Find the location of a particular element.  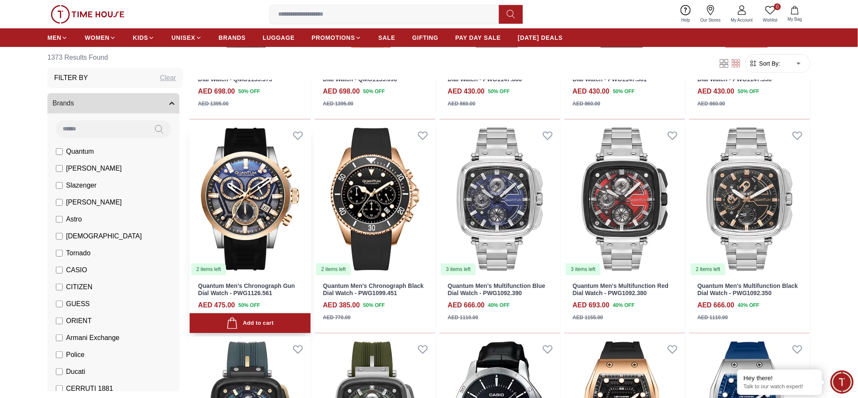

a: KIDS is located at coordinates (144, 38).